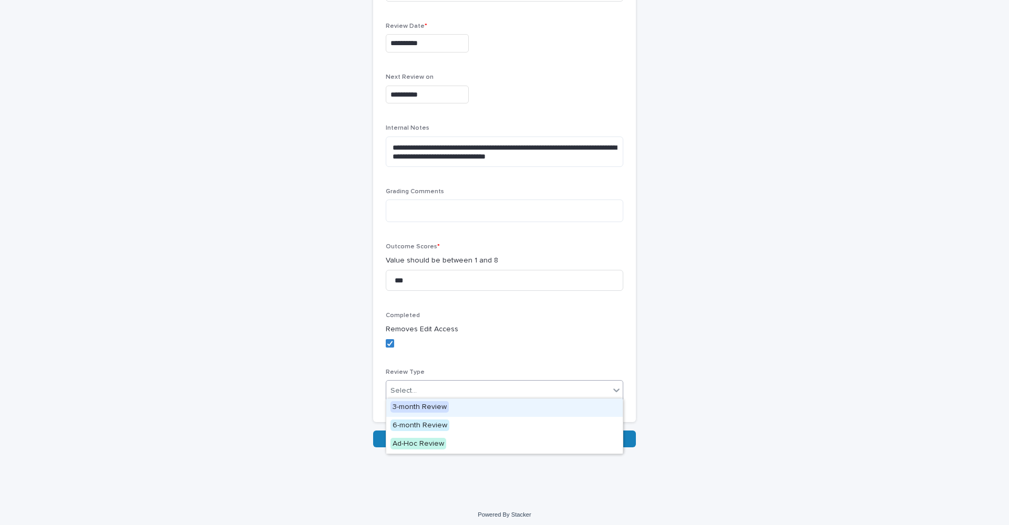 The width and height of the screenshot is (1009, 525). Describe the element at coordinates (504, 439) in the screenshot. I see `button: Save` at that location.